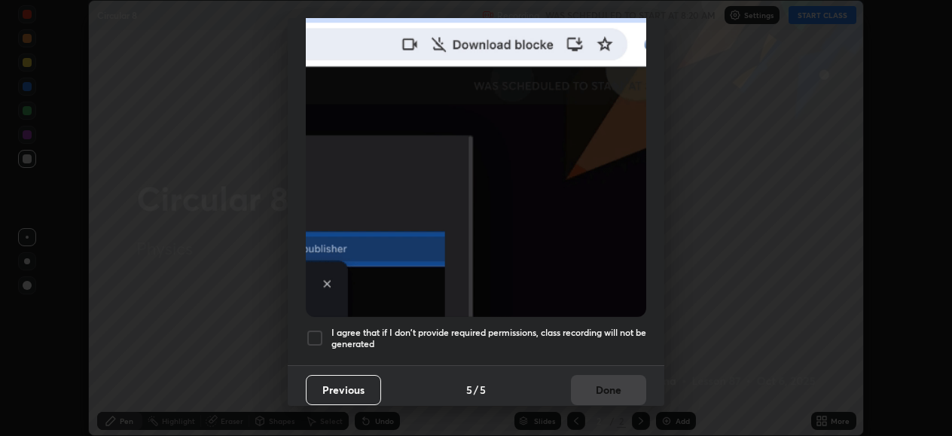 The height and width of the screenshot is (436, 952). What do you see at coordinates (343, 390) in the screenshot?
I see `button: Previous` at bounding box center [343, 390].